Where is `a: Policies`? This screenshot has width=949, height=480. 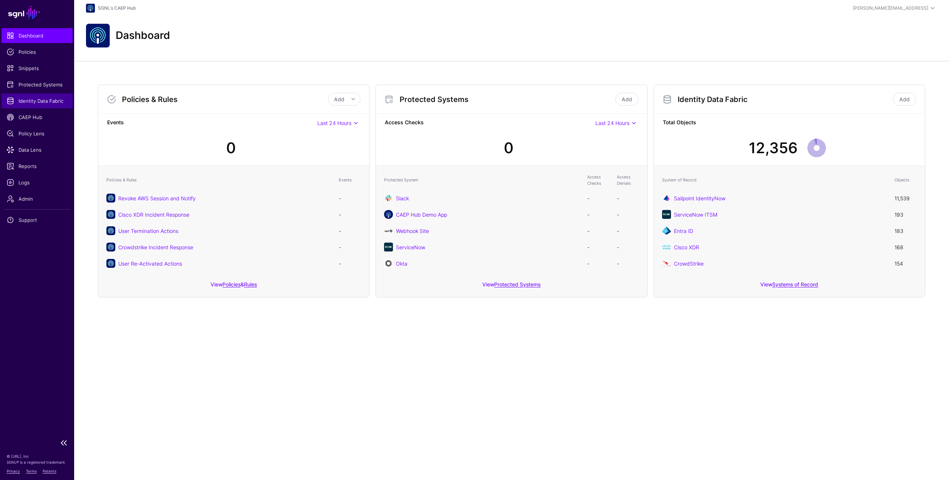
a: Policies is located at coordinates (37, 52).